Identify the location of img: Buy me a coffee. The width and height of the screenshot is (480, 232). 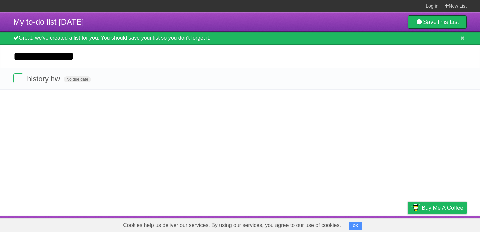
(415, 208).